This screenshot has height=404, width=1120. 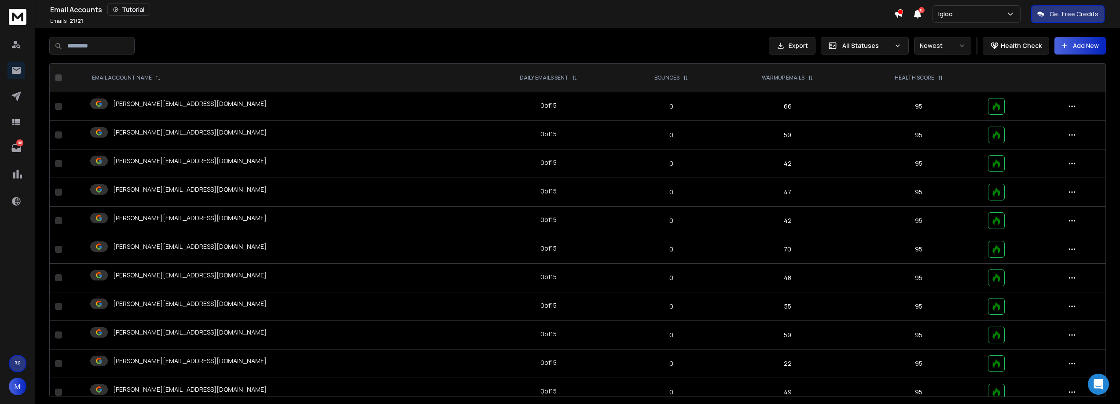 I want to click on div: Open Intercom Messenger, so click(x=1098, y=385).